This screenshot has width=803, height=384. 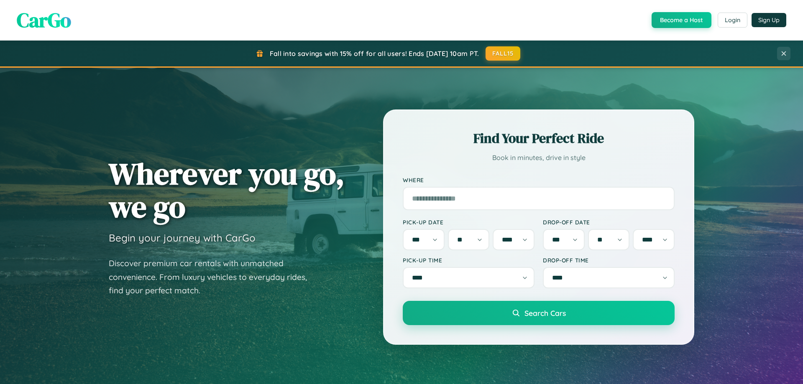 What do you see at coordinates (608, 222) in the screenshot?
I see `label: Drop-off Date` at bounding box center [608, 222].